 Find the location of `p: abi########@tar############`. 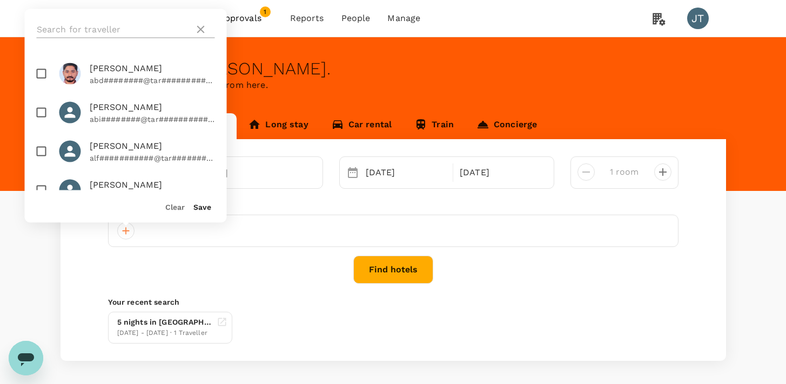

p: abi########@tar############ is located at coordinates (152, 119).